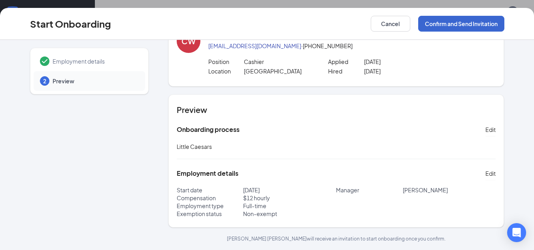 The image size is (534, 250). What do you see at coordinates (194, 147) in the screenshot?
I see `span: Little Caesars` at bounding box center [194, 147].